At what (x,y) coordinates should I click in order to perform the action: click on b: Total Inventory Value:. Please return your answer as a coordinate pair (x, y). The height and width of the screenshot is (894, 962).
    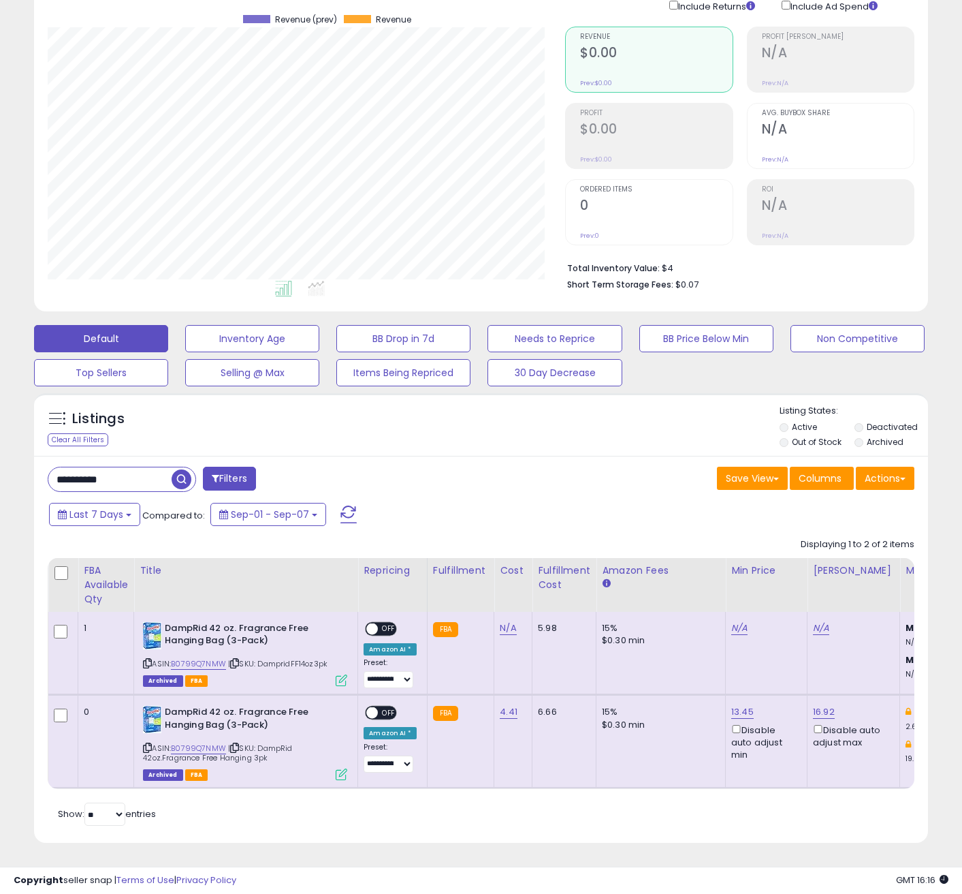
    Looking at the image, I should click on (614, 268).